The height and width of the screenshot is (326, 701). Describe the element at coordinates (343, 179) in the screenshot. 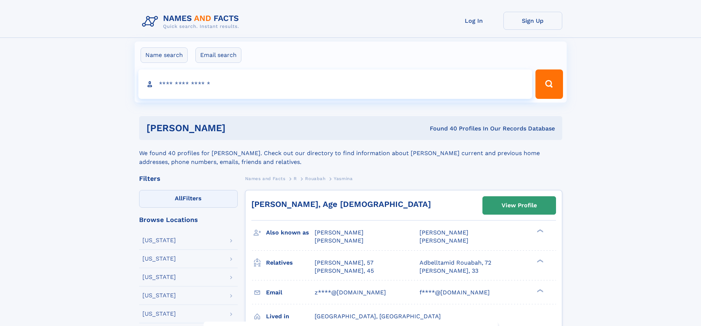

I see `span: Yasmina` at that location.